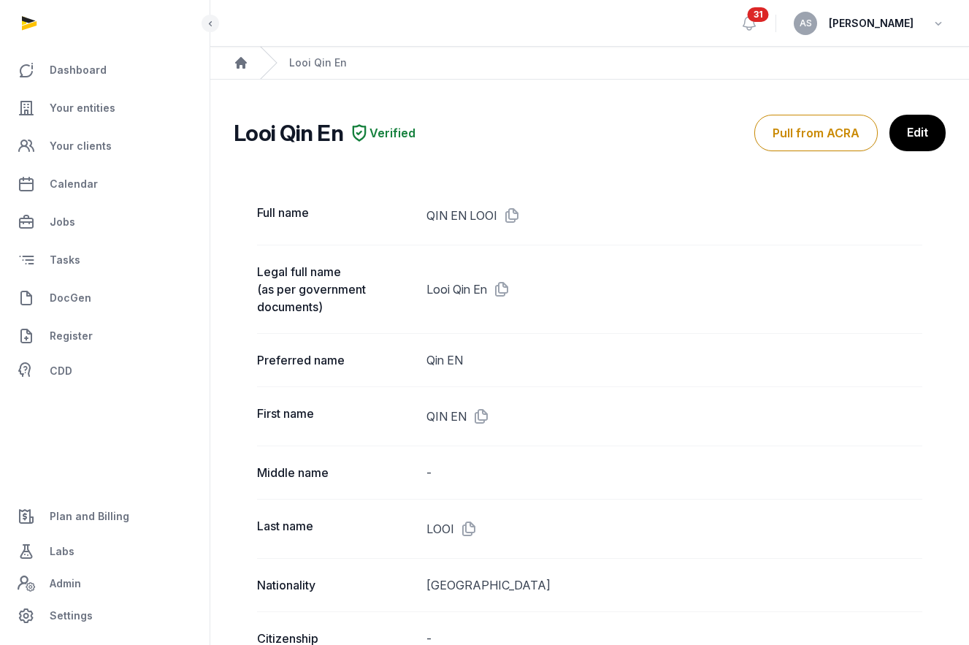 The width and height of the screenshot is (969, 645). What do you see at coordinates (674, 360) in the screenshot?
I see `dd: Qin EN` at bounding box center [674, 360].